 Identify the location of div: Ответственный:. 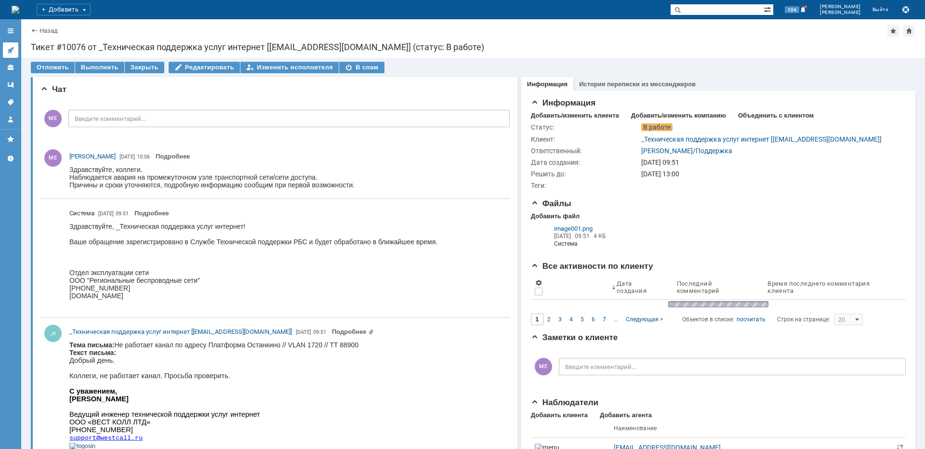
(585, 151).